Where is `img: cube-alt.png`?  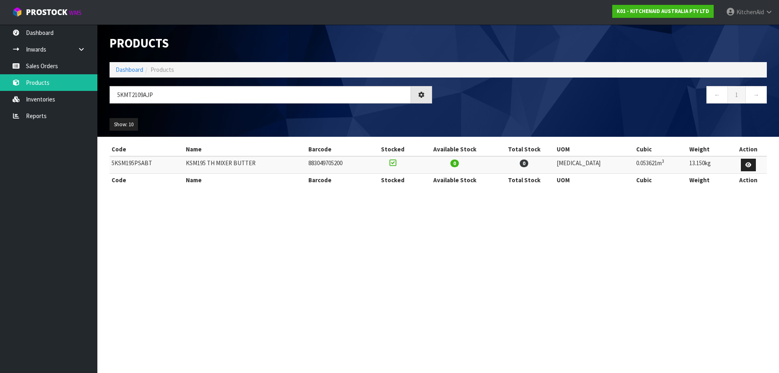 img: cube-alt.png is located at coordinates (17, 12).